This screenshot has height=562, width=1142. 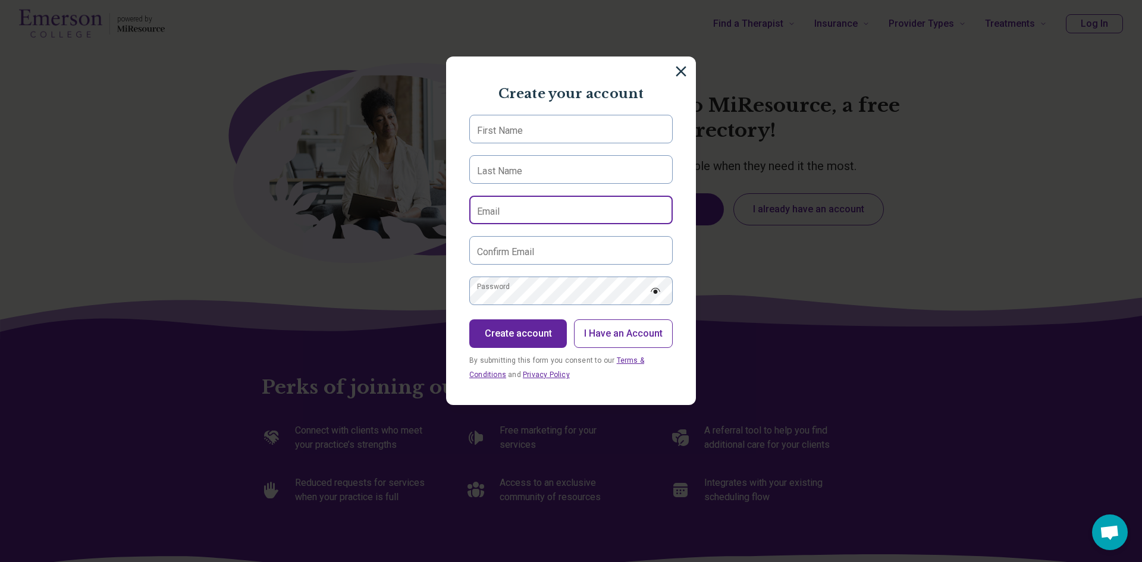 I want to click on label: First Name, so click(x=500, y=131).